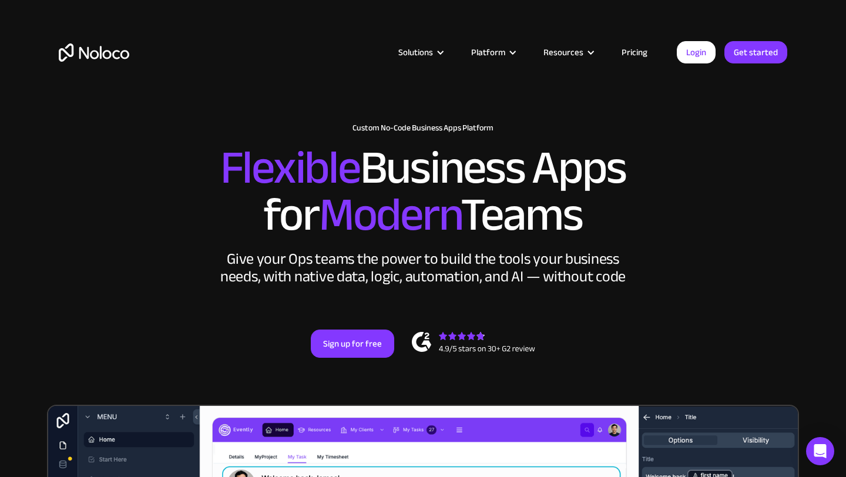  I want to click on a: Pricing, so click(634, 52).